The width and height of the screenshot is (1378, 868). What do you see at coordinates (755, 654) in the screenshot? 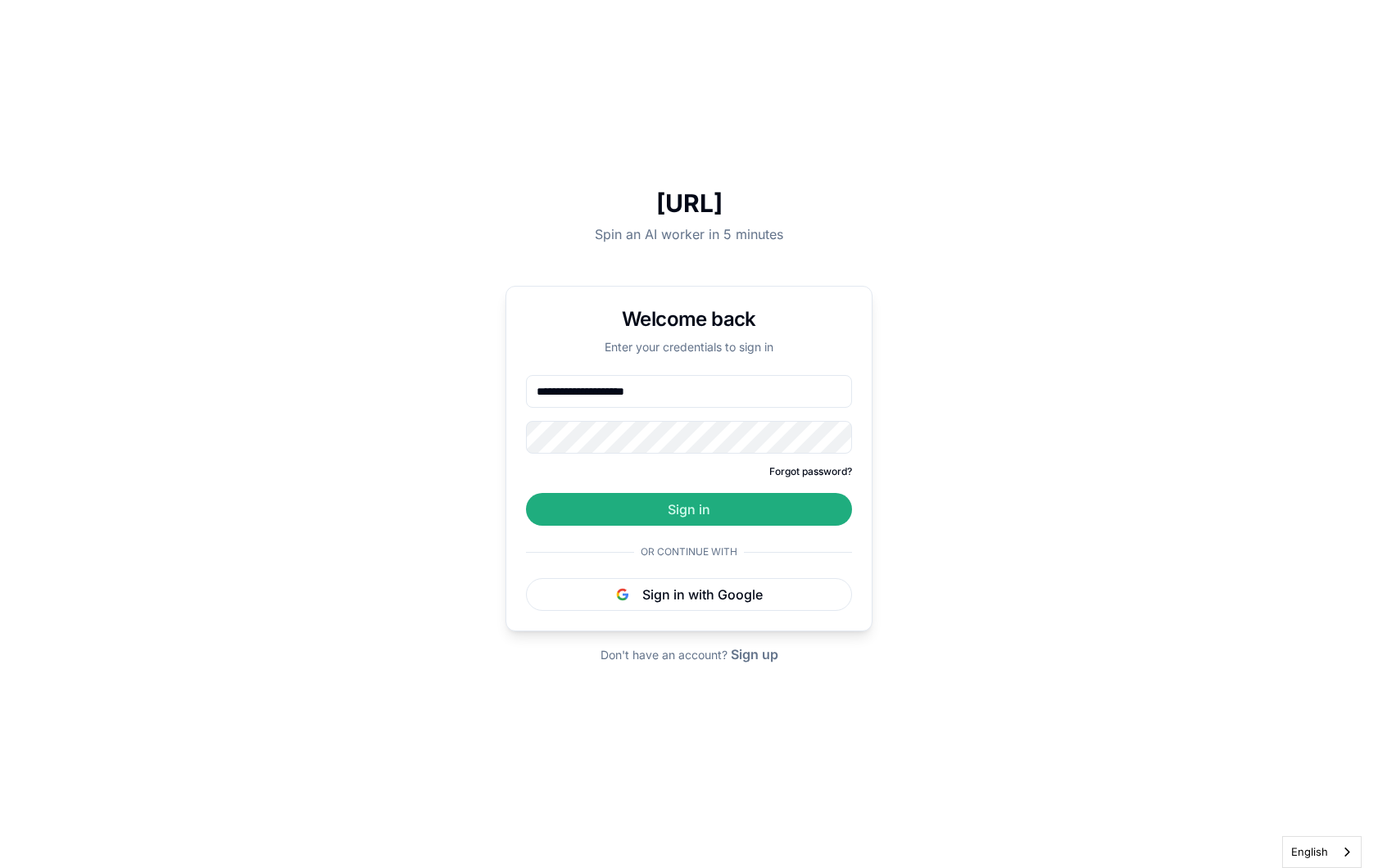
I see `button: Sign up` at bounding box center [755, 654].